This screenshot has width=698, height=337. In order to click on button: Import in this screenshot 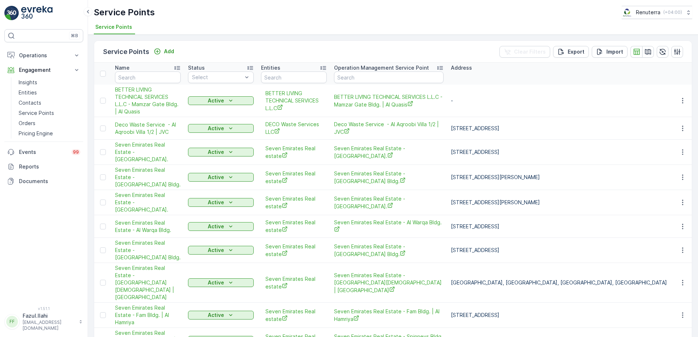, I will do `click(610, 52)`.